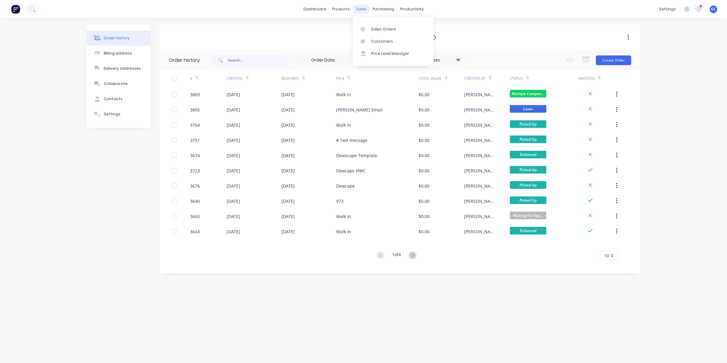 The width and height of the screenshot is (727, 363). Describe the element at coordinates (390, 54) in the screenshot. I see `div: Price Level Manager` at that location.